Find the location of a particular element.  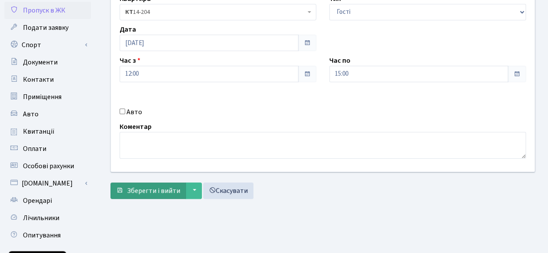

b: КТ is located at coordinates (129, 12).